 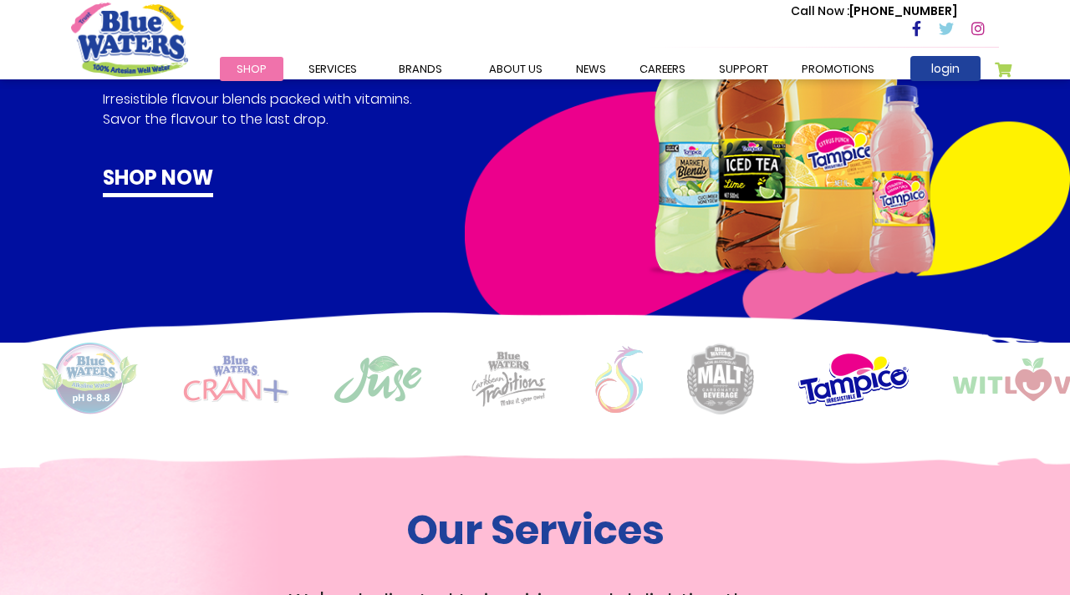 I want to click on a: Shop now, so click(x=158, y=180).